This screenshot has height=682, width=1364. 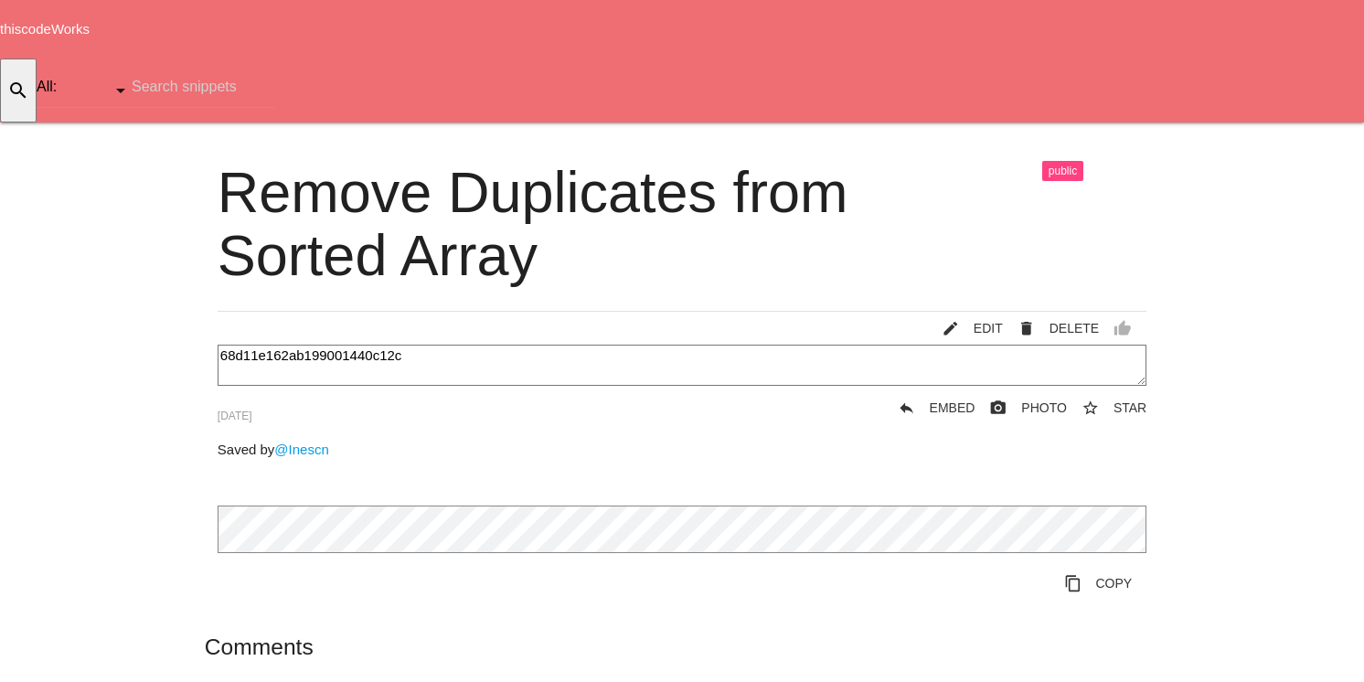 What do you see at coordinates (951, 328) in the screenshot?
I see `i: mode_edit` at bounding box center [951, 328].